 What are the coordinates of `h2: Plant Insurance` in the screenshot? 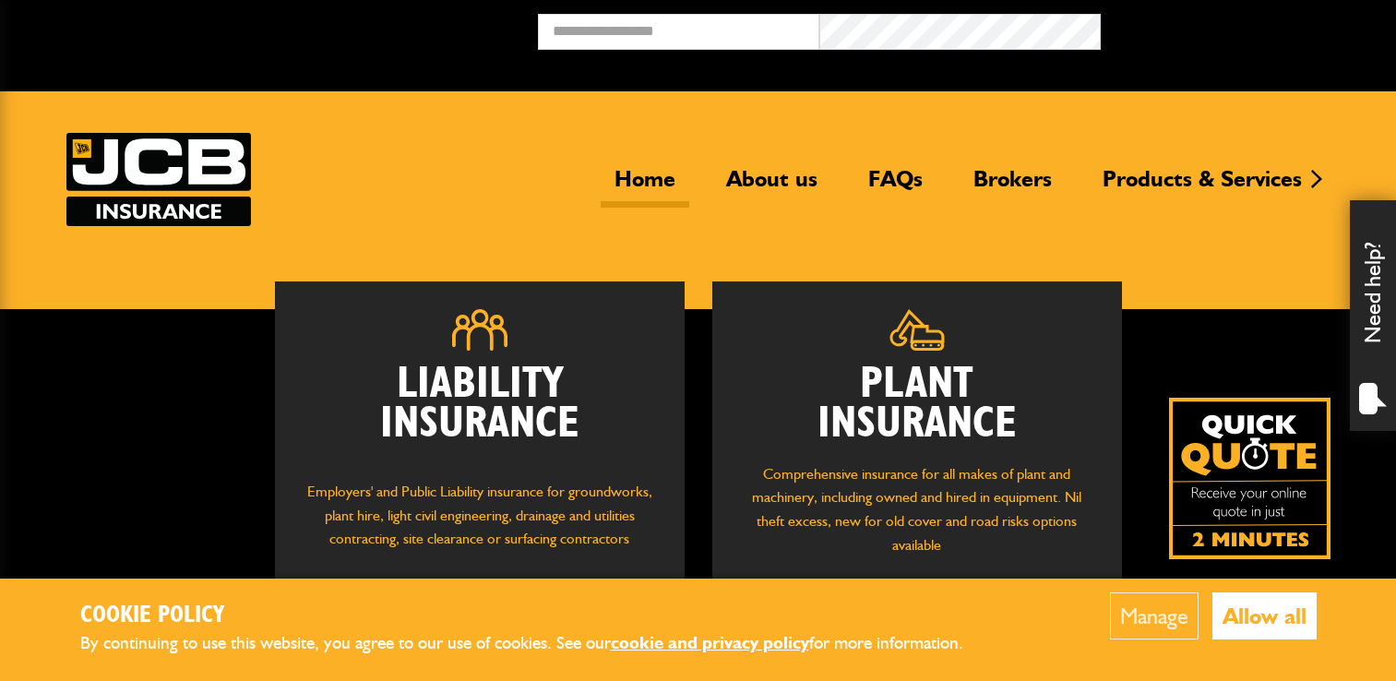 It's located at (917, 404).